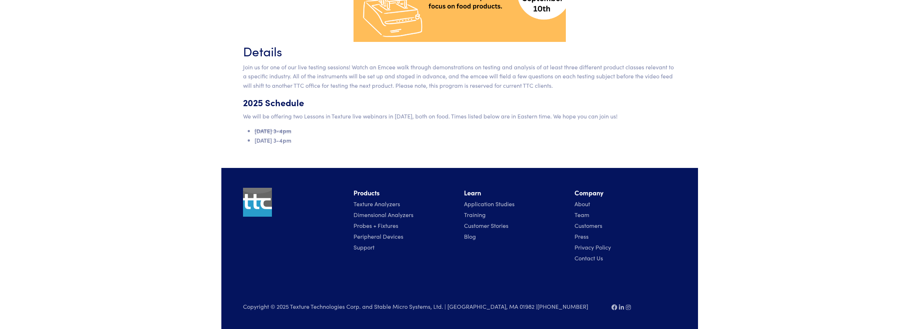 Image resolution: width=919 pixels, height=329 pixels. I want to click on a: Customers, so click(589, 225).